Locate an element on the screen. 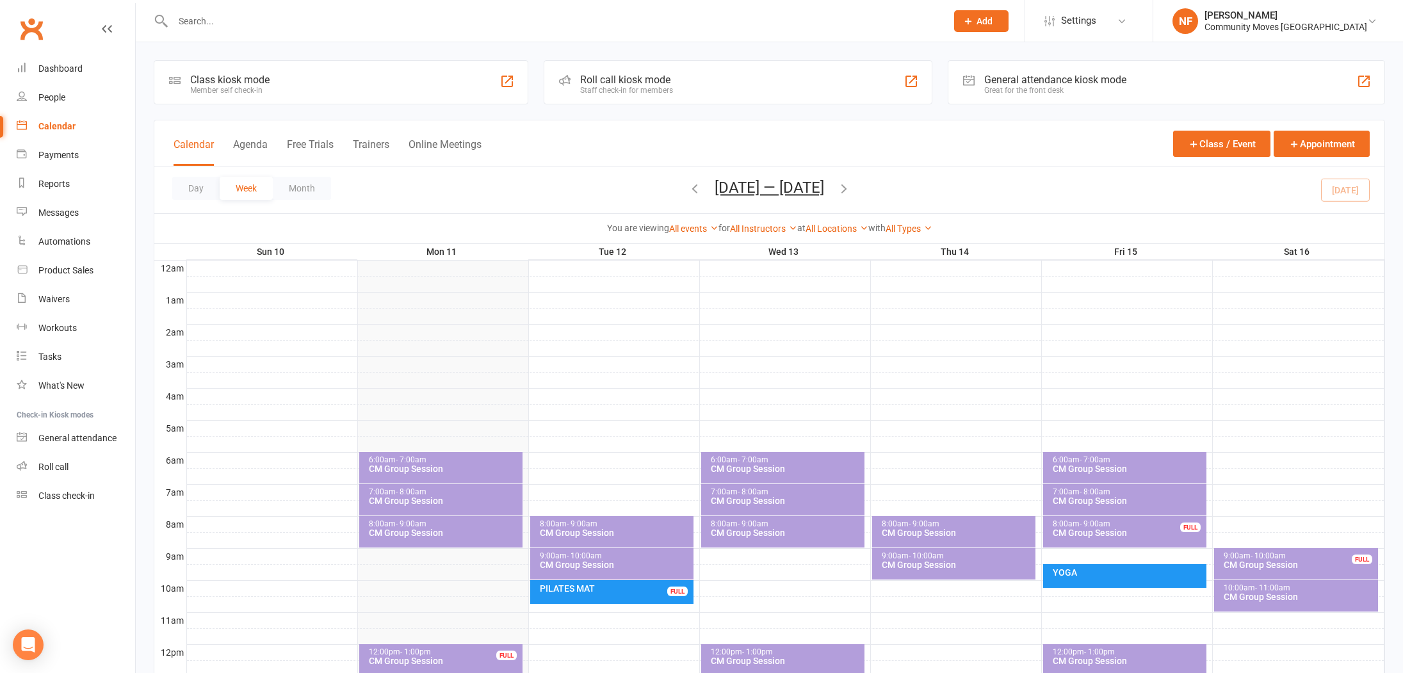 Image resolution: width=1403 pixels, height=673 pixels. div: Payments is located at coordinates (58, 155).